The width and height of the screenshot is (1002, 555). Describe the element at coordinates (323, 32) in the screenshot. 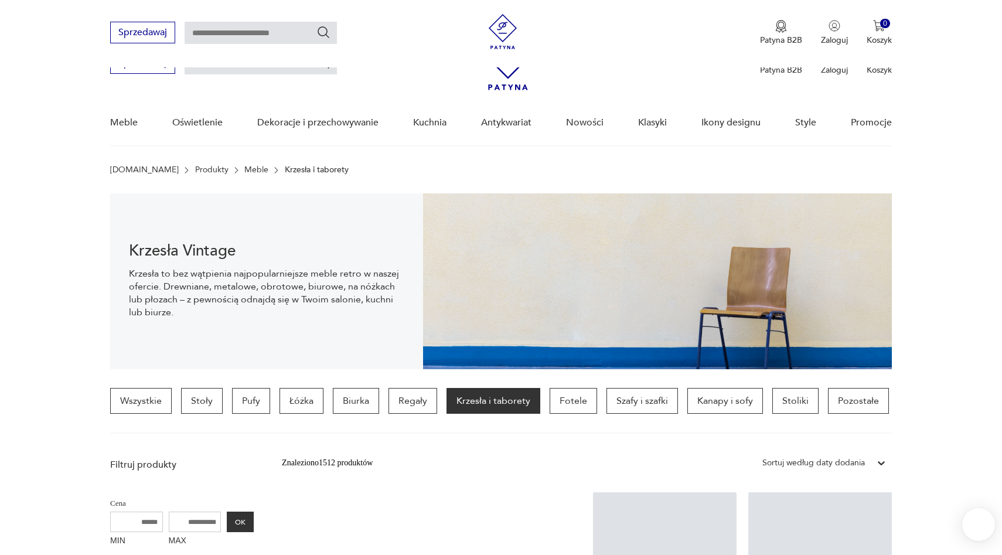

I see `button: Szukaj` at that location.